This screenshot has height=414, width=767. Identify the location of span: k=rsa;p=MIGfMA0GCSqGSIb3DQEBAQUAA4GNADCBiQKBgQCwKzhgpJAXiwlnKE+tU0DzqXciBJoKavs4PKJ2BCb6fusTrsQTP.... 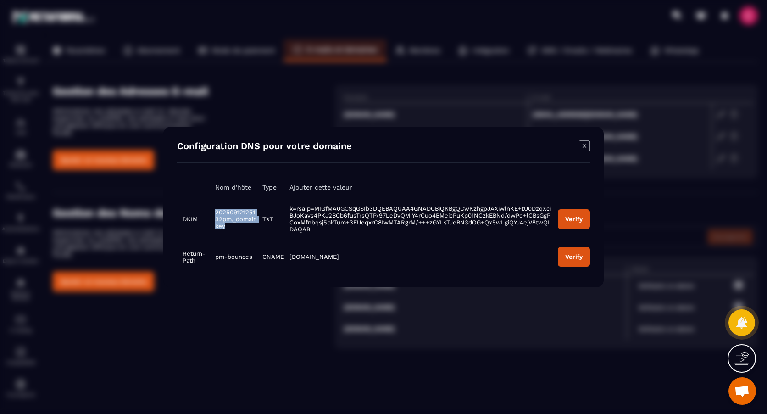
(420, 219).